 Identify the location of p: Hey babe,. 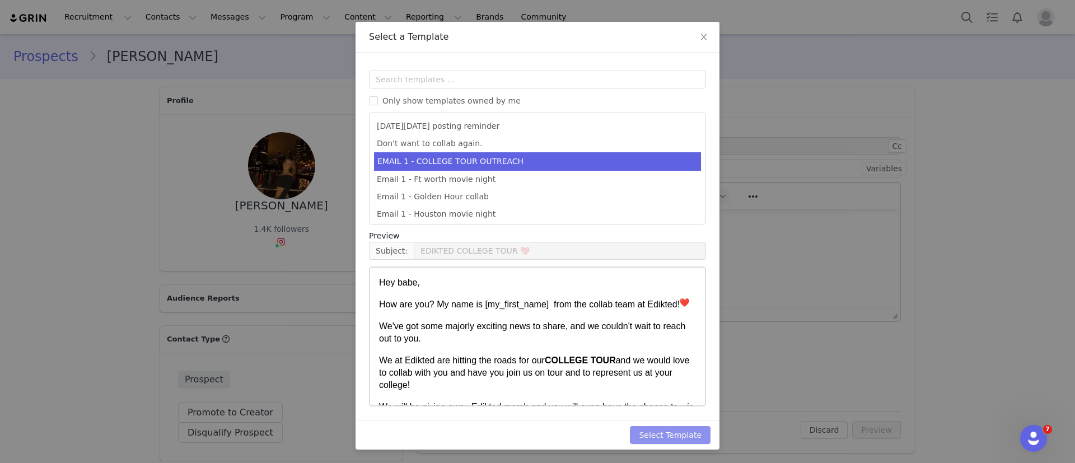
(167, 15).